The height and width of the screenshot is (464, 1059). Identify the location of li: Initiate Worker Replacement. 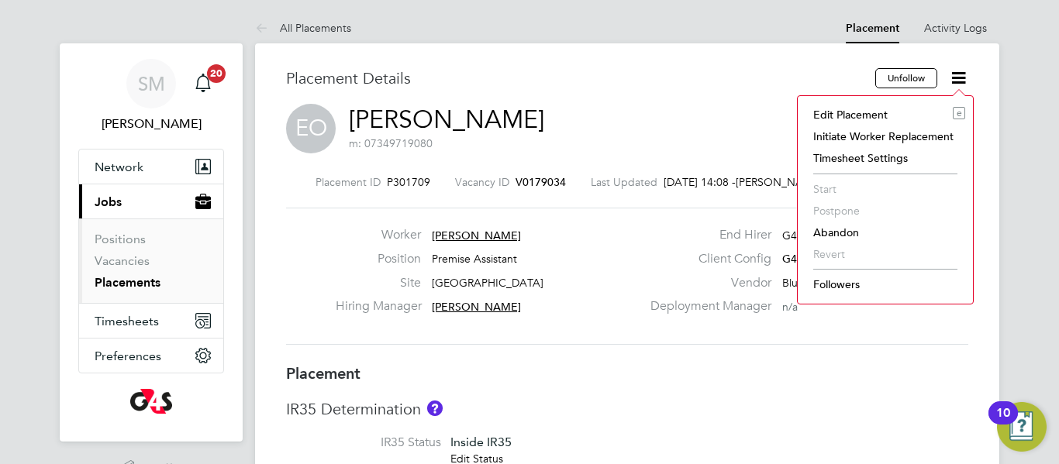
(885, 136).